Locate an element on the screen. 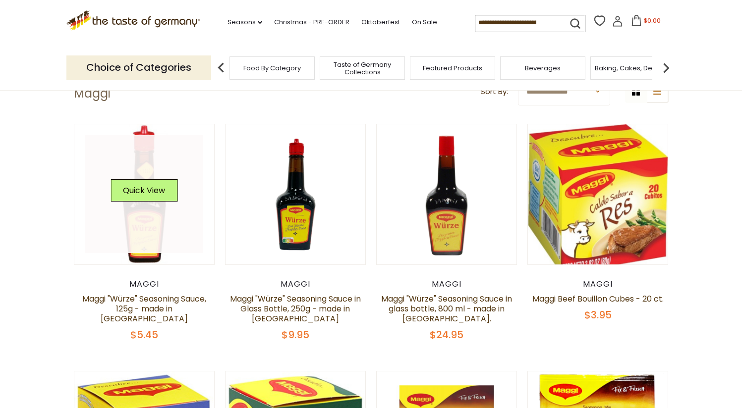 Image resolution: width=742 pixels, height=408 pixels. span: $5.45 is located at coordinates (144, 335).